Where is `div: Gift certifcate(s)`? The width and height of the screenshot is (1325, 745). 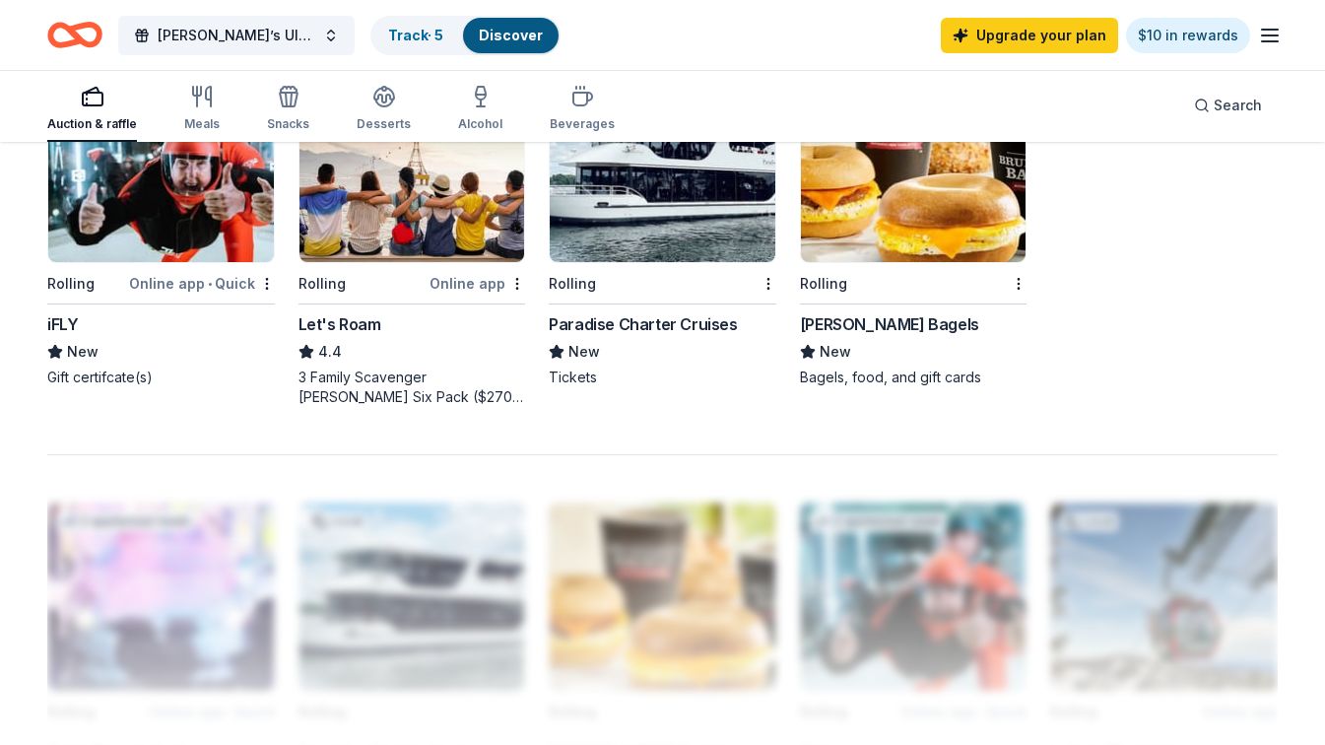 div: Gift certifcate(s) is located at coordinates (161, 377).